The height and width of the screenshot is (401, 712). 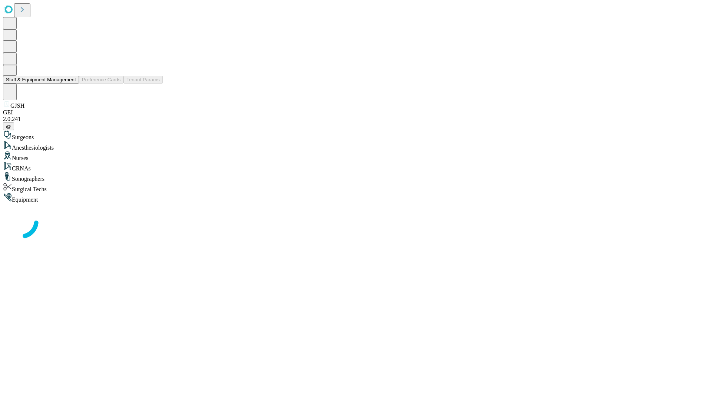 What do you see at coordinates (356, 187) in the screenshot?
I see `div: Surgical Techs` at bounding box center [356, 187].